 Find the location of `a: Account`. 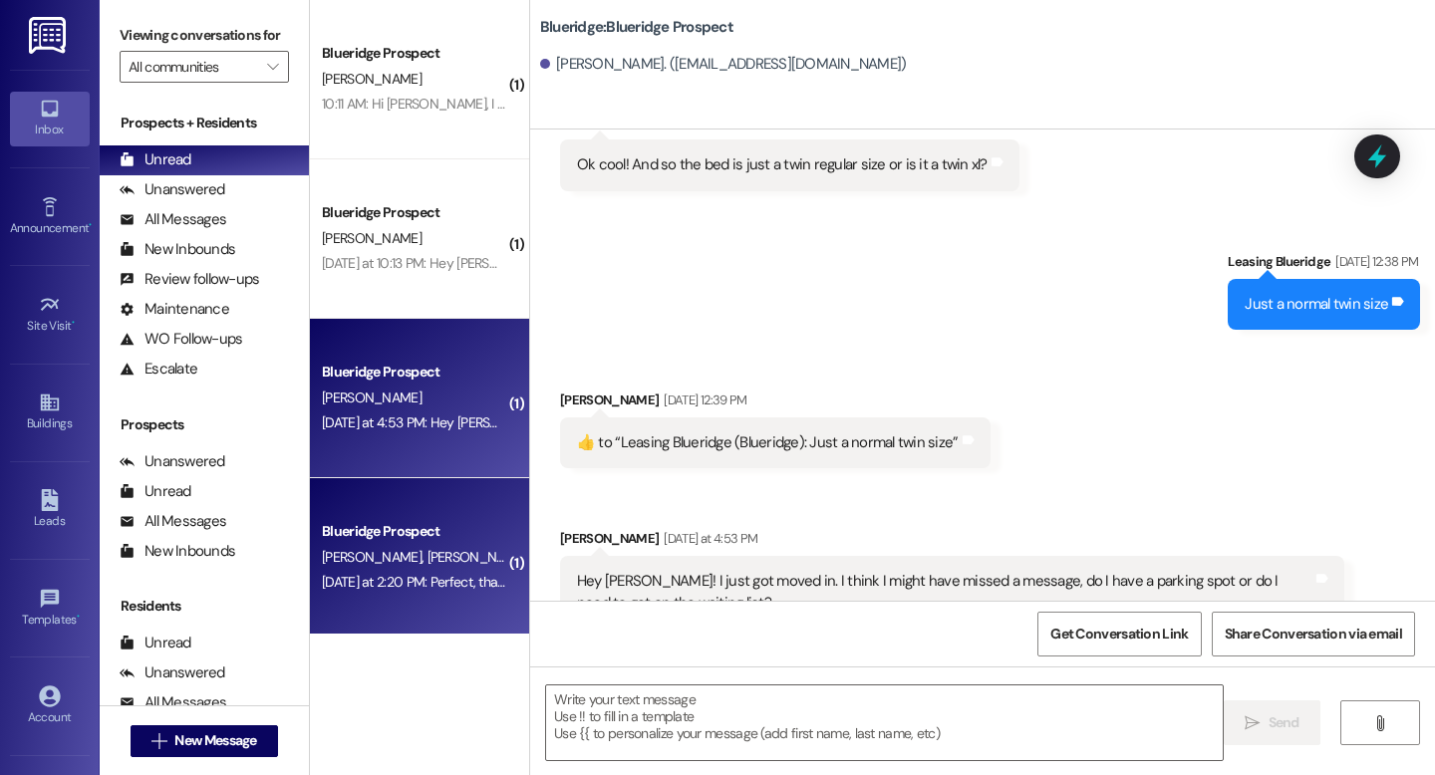

a: Account is located at coordinates (50, 707).